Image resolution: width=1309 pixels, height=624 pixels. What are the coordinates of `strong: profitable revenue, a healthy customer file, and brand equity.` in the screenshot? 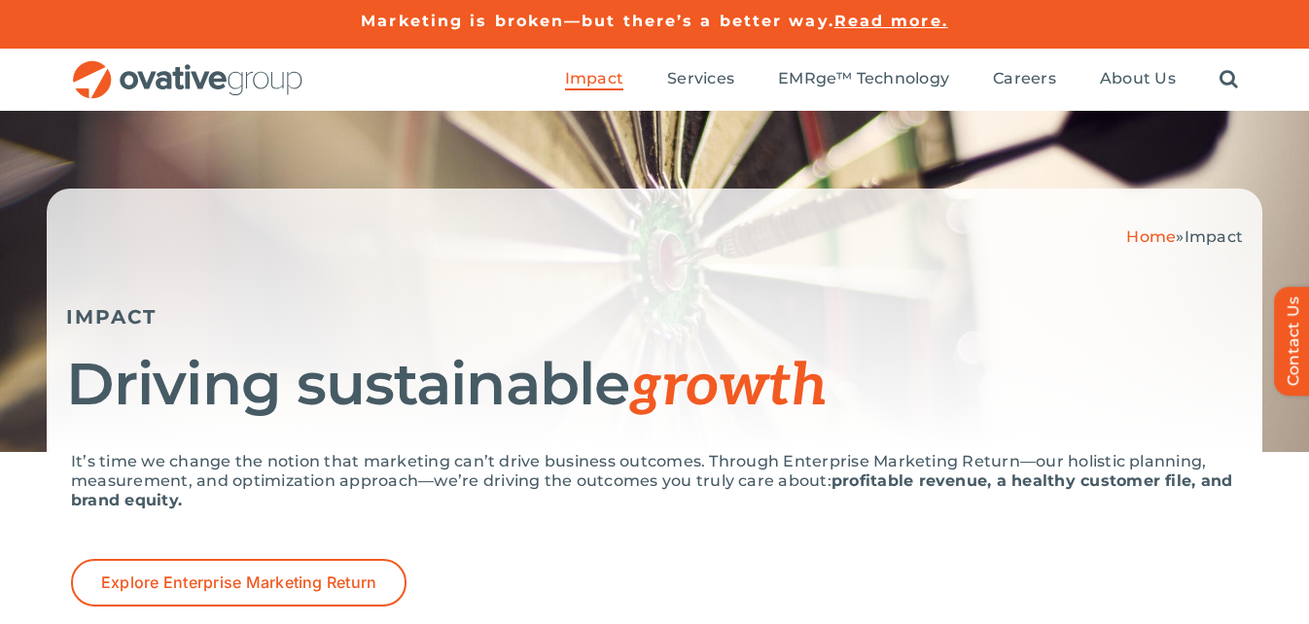 It's located at (652, 490).